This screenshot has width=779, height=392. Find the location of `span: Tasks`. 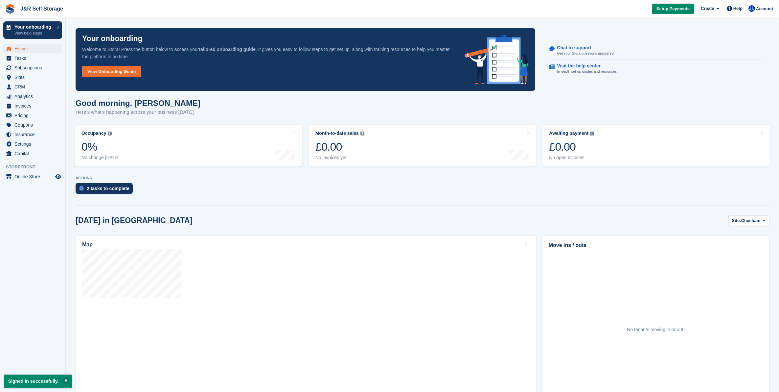

span: Tasks is located at coordinates (34, 58).